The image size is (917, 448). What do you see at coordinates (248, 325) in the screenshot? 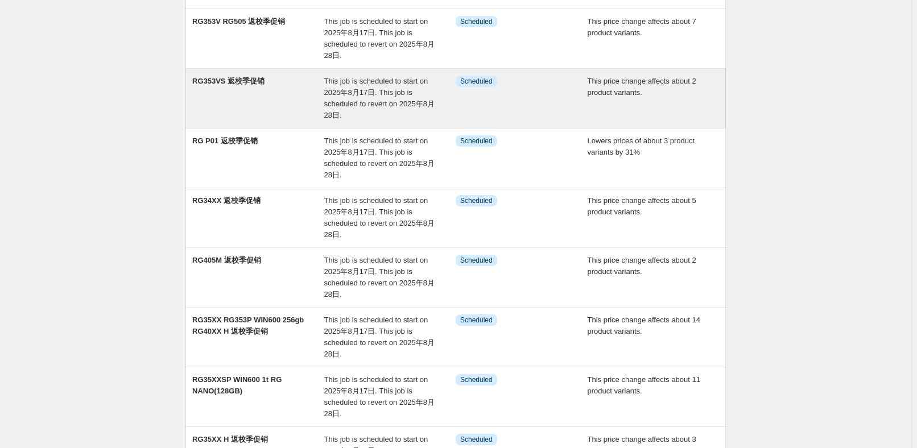
I see `span: RG35XX RG353P WIN600 256gb RG40XX H 返校季促销` at bounding box center [248, 325].